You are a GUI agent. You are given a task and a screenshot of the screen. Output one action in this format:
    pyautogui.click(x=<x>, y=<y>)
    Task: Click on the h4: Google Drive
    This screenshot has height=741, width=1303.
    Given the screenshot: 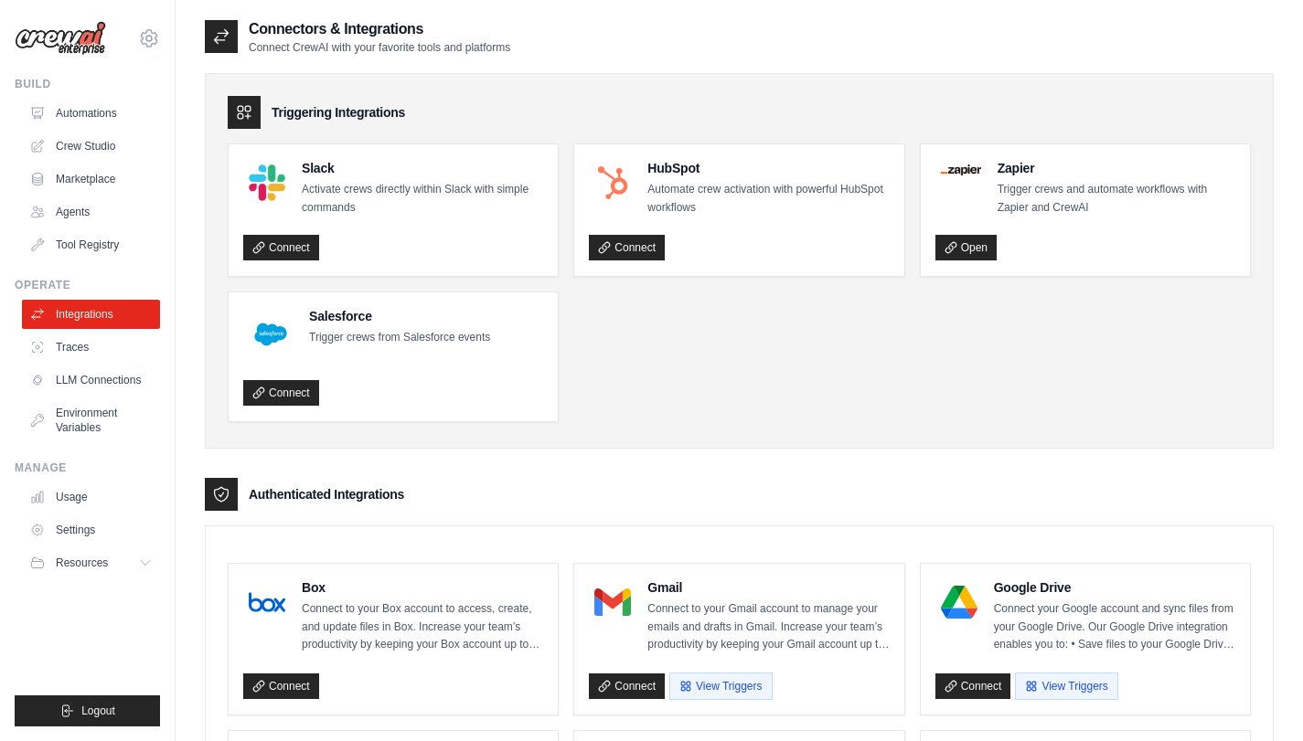 What is the action you would take?
    pyautogui.click(x=1114, y=588)
    